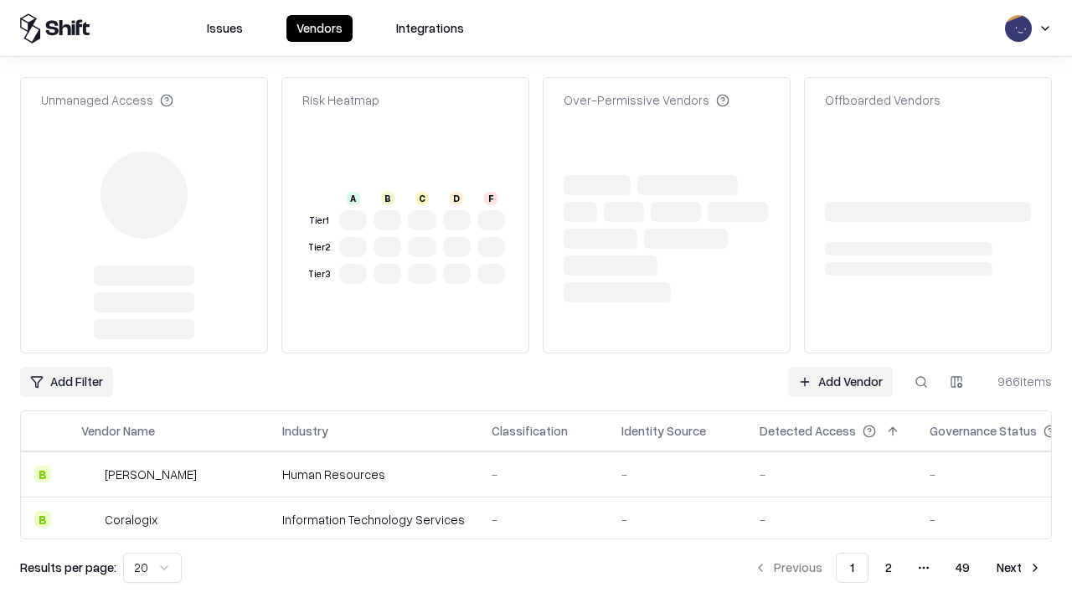 The image size is (1072, 603). What do you see at coordinates (68, 567) in the screenshot?
I see `p: Results per page:` at bounding box center [68, 567].